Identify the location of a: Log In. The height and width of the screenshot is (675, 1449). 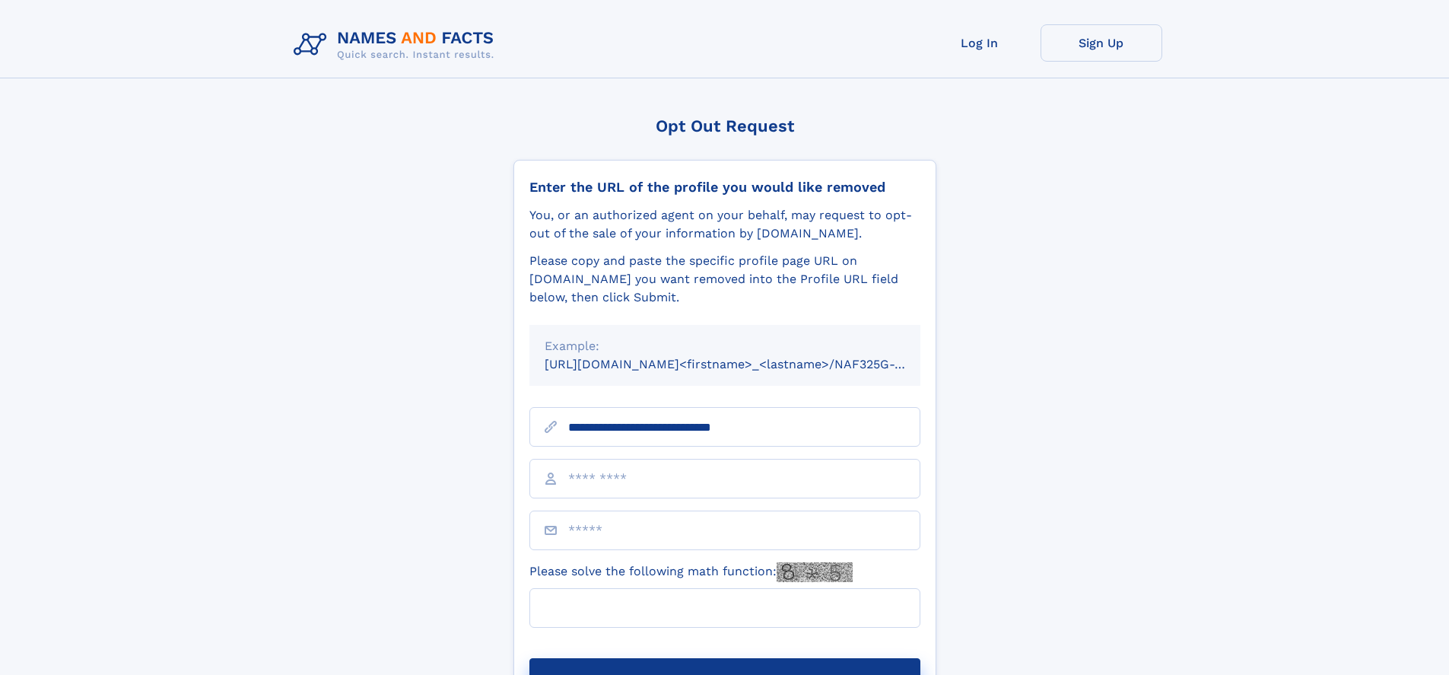
(980, 43).